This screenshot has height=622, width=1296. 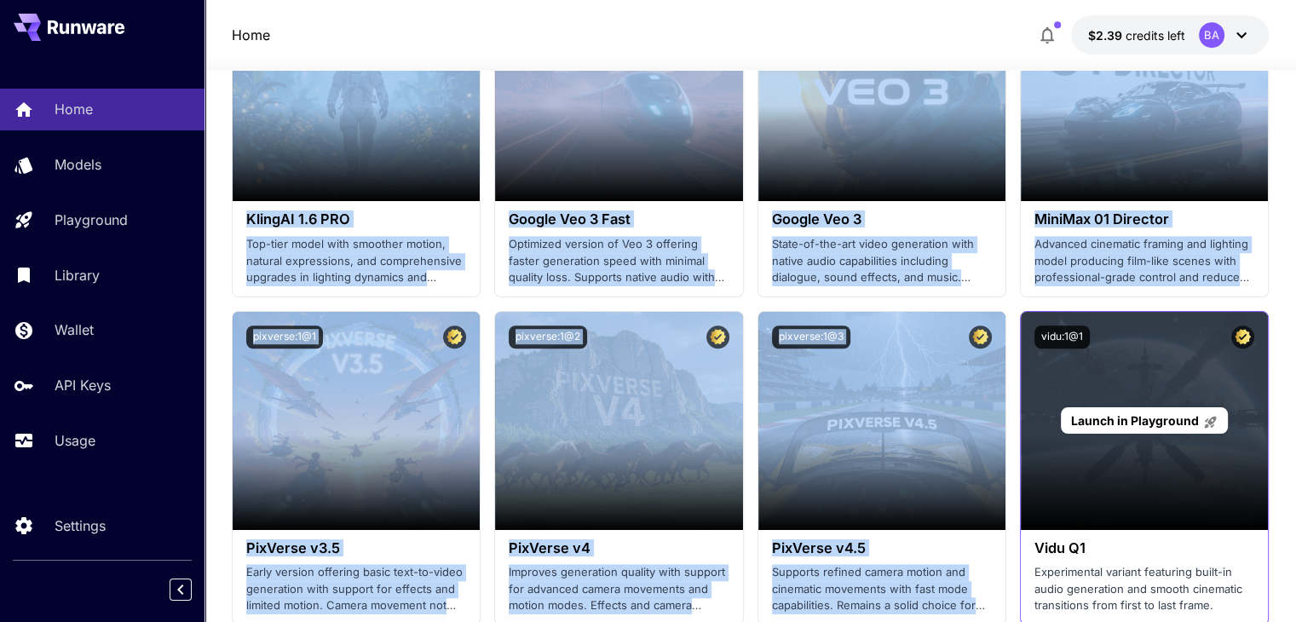 What do you see at coordinates (251, 35) in the screenshot?
I see `a: Home` at bounding box center [251, 35].